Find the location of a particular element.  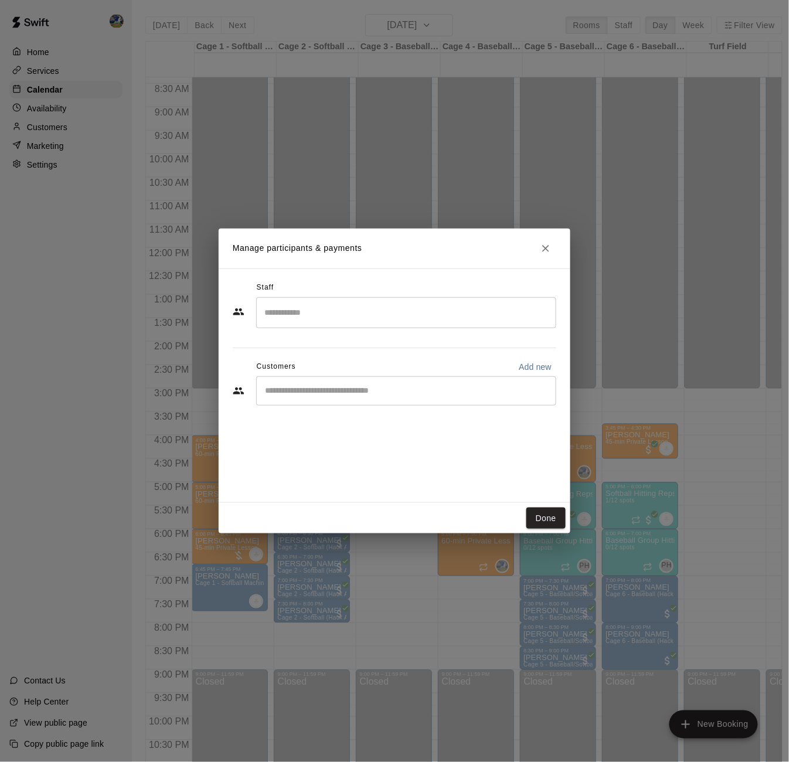

button: Done is located at coordinates (546, 518).